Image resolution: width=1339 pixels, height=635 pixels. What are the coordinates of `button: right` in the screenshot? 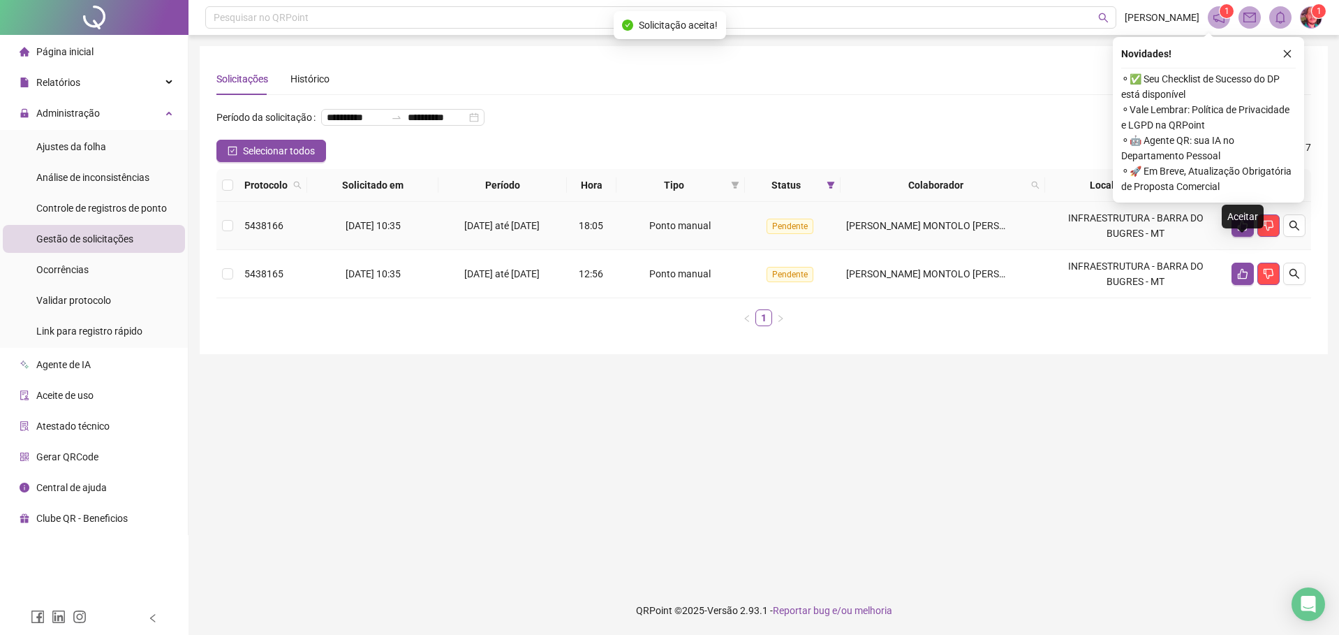 It's located at (781, 318).